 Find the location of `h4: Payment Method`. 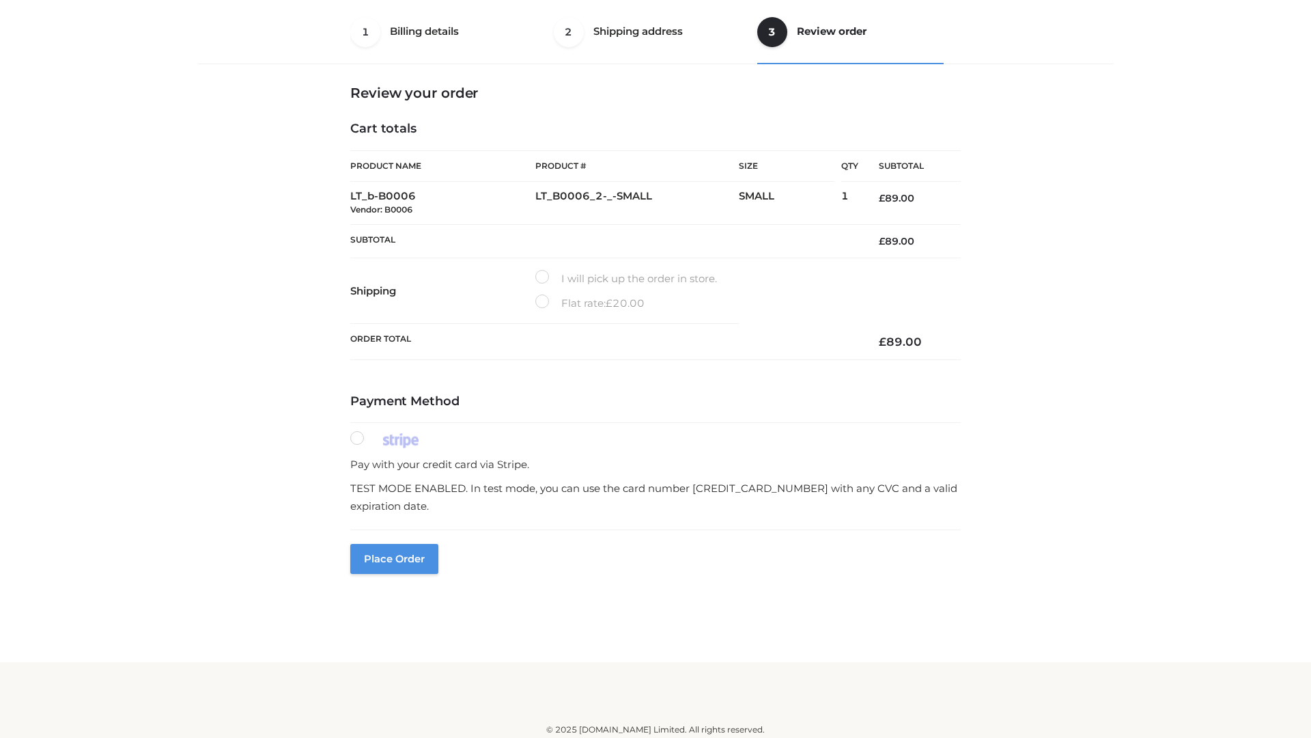

h4: Payment Method is located at coordinates (656, 402).